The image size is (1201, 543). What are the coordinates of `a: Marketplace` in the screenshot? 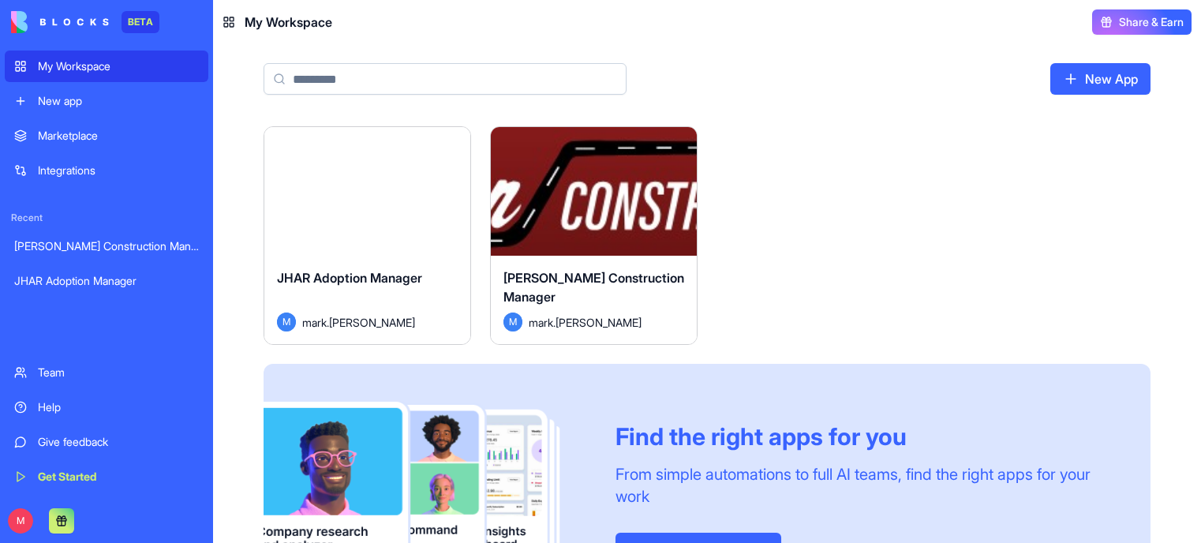 It's located at (107, 136).